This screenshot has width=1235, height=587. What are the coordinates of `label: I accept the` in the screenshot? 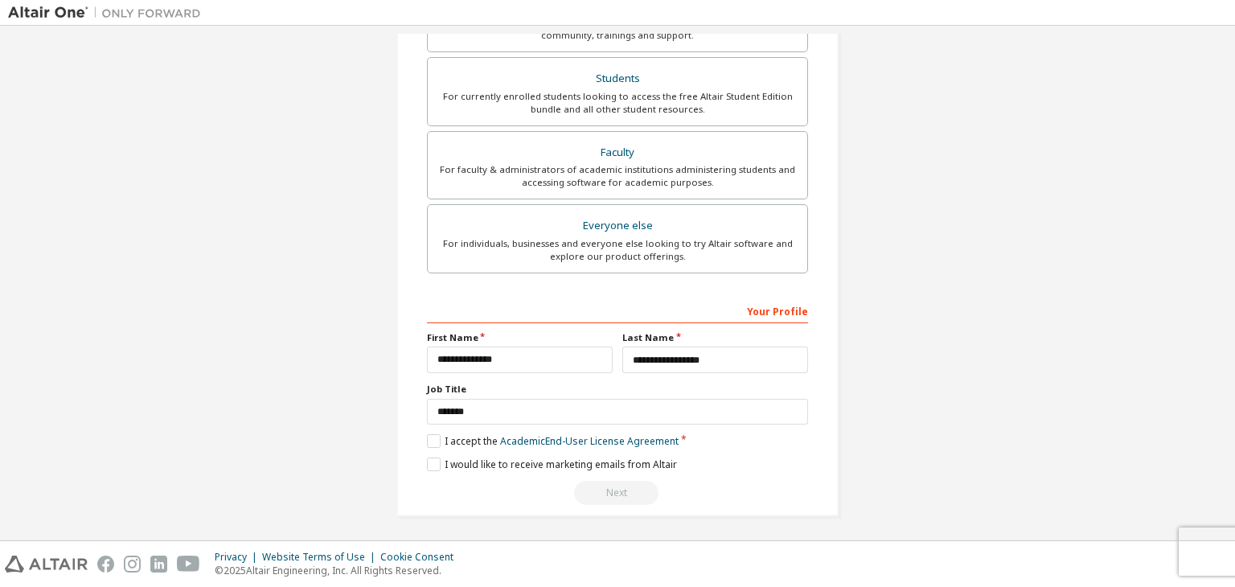 It's located at (552, 441).